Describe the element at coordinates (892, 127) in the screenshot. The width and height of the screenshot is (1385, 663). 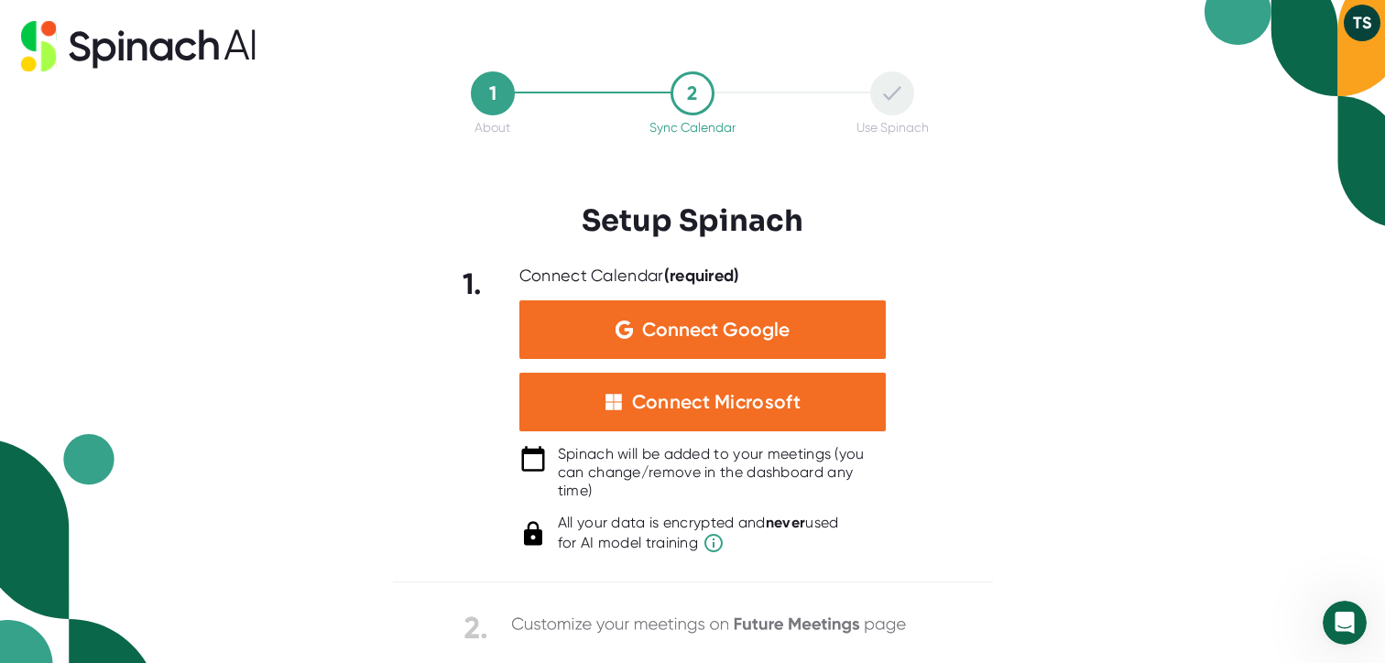
I see `div: Use Spinach` at that location.